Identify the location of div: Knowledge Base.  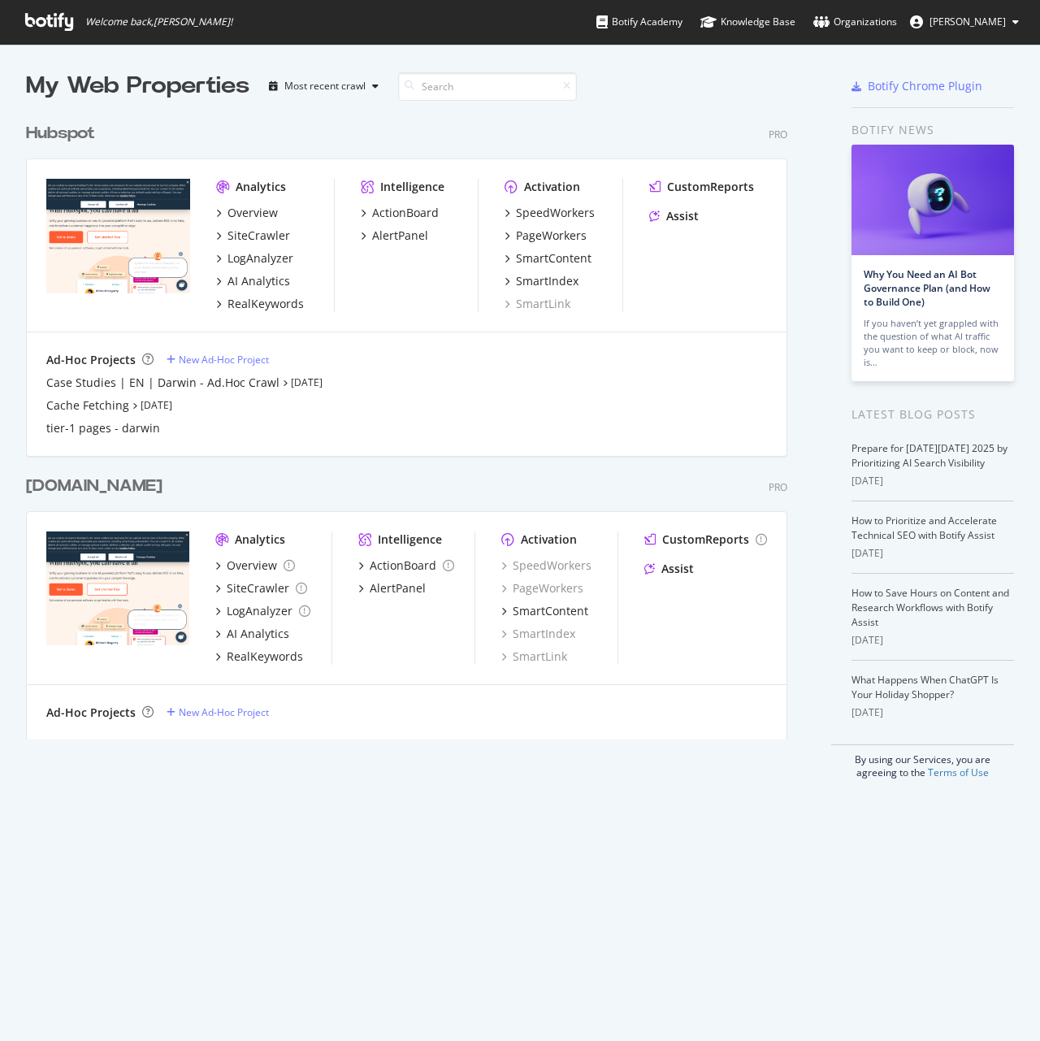
(748, 22).